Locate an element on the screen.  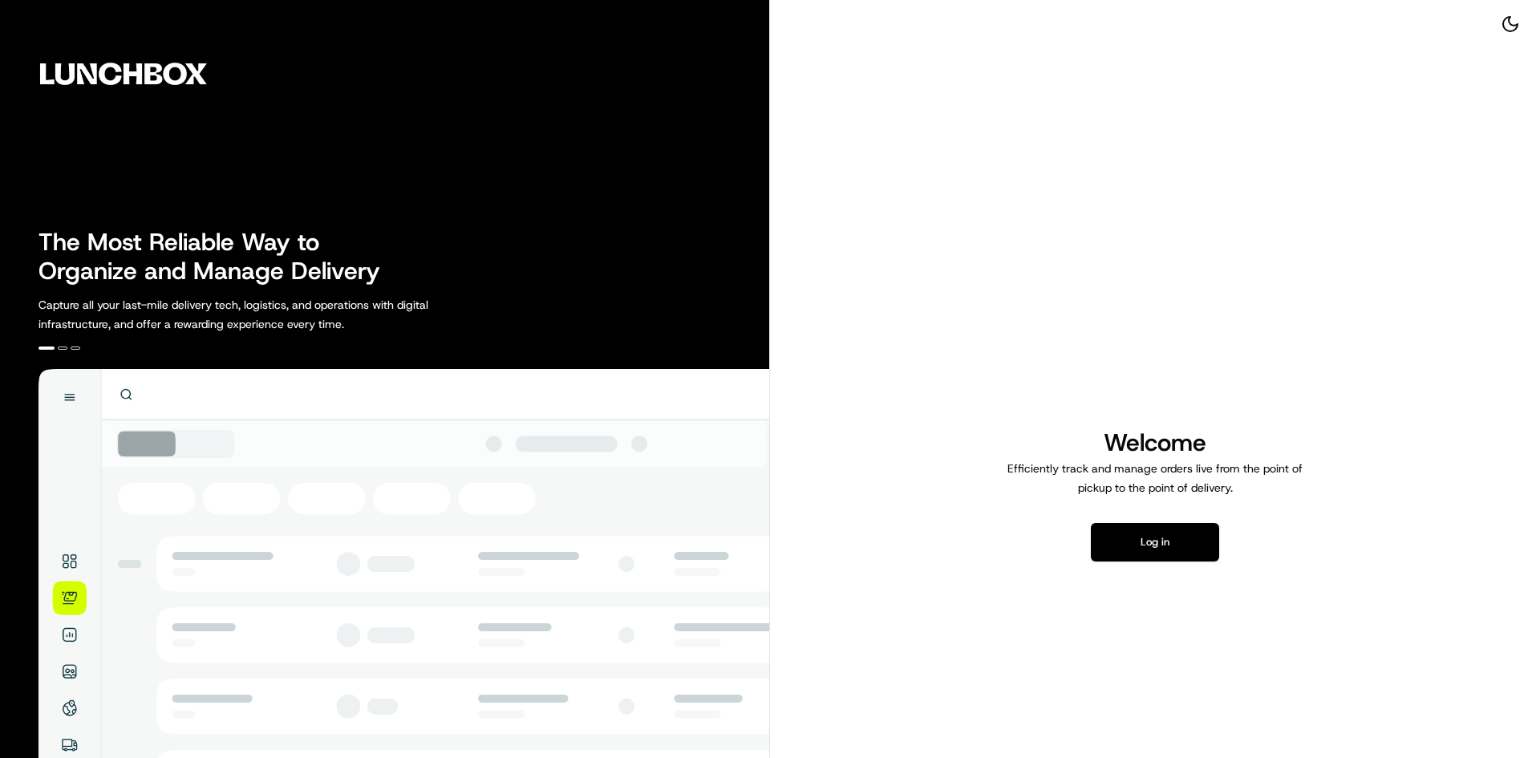
button: Log in is located at coordinates (1155, 542).